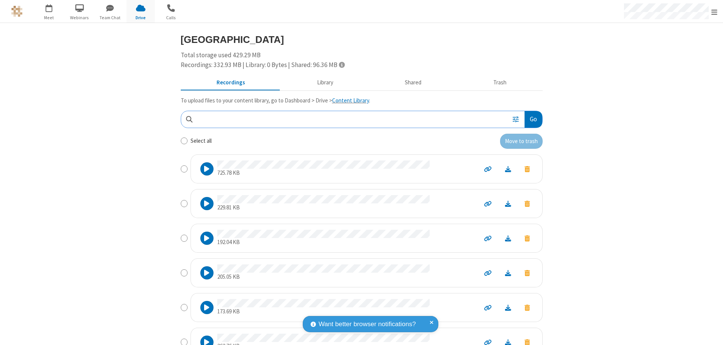 This screenshot has width=723, height=345. What do you see at coordinates (324, 173) in the screenshot?
I see `p: 725.78 KB` at bounding box center [324, 173].